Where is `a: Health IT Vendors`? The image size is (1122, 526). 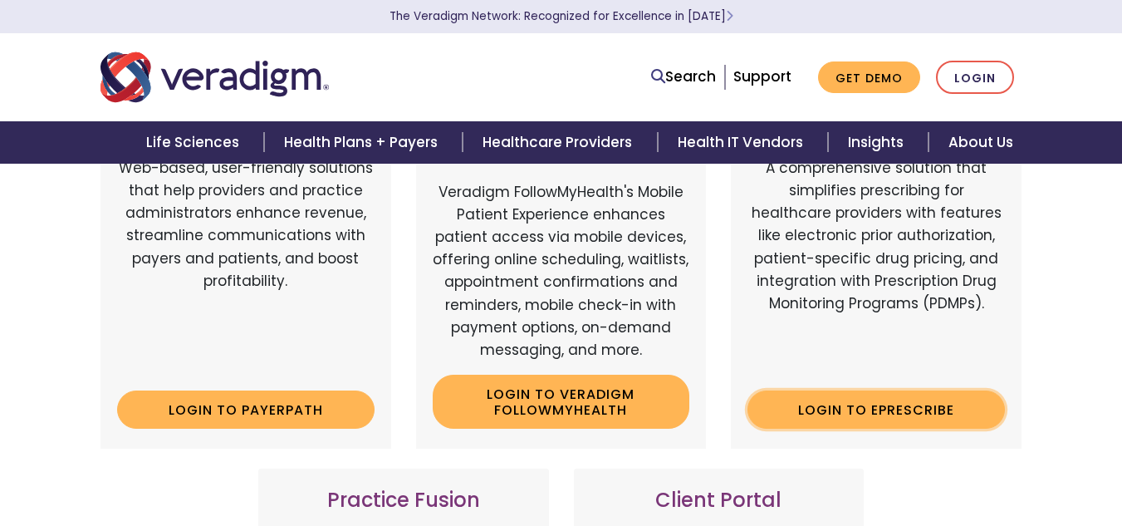 a: Health IT Vendors is located at coordinates (743, 142).